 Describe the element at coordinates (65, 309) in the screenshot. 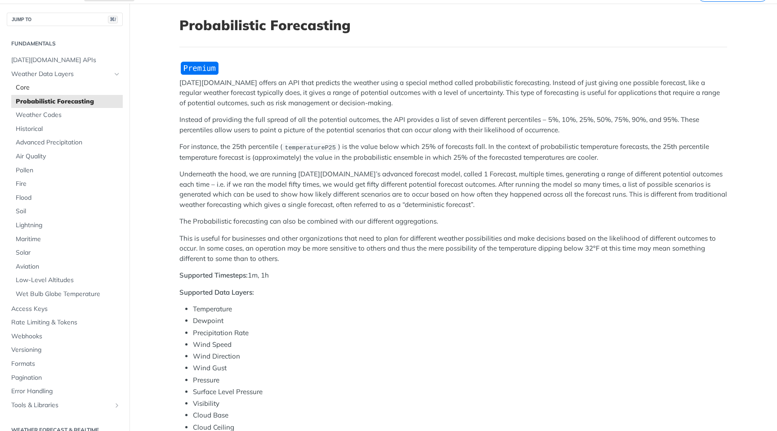

I see `a: Access Keys` at that location.